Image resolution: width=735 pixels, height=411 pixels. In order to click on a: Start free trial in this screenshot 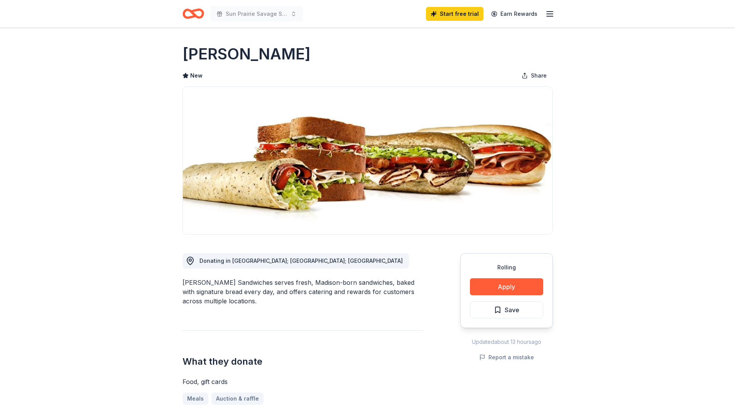, I will do `click(454, 14)`.